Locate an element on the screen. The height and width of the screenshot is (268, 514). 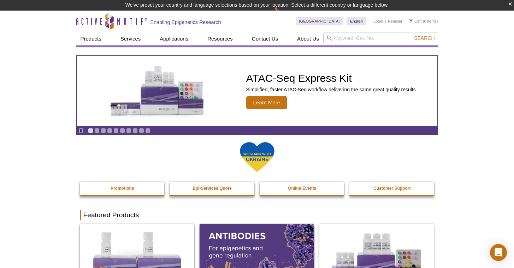
article: ATAC-Seq Express Kit is located at coordinates (257, 91).